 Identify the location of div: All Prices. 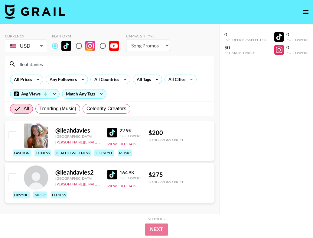
(22, 80).